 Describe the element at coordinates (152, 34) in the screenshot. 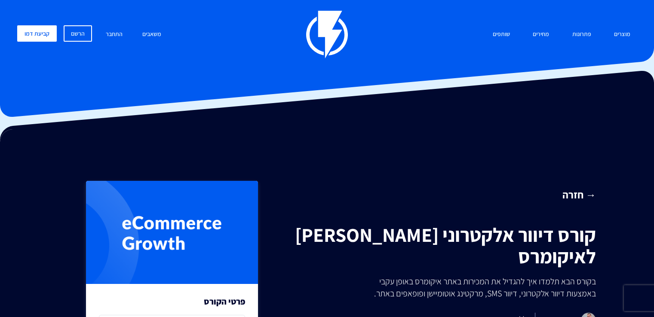

I see `a: משאבים` at that location.